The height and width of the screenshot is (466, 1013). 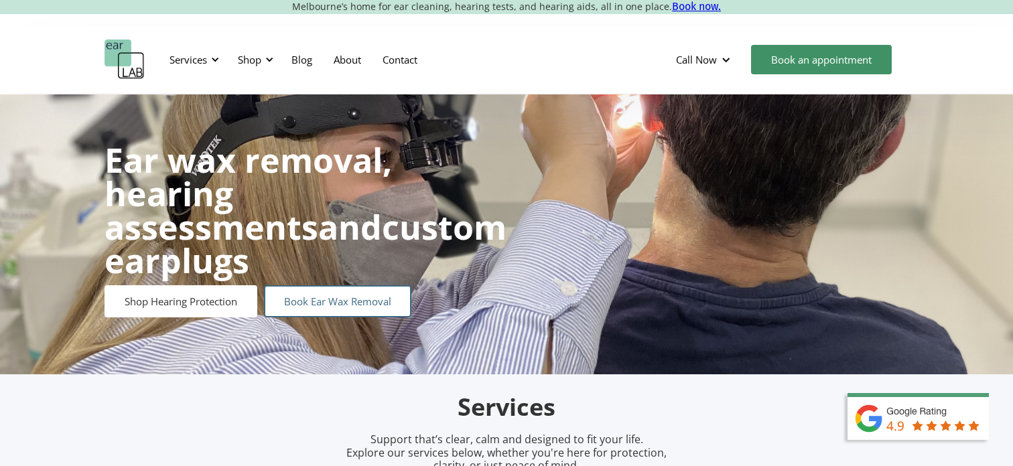 I want to click on h2: Services, so click(x=507, y=407).